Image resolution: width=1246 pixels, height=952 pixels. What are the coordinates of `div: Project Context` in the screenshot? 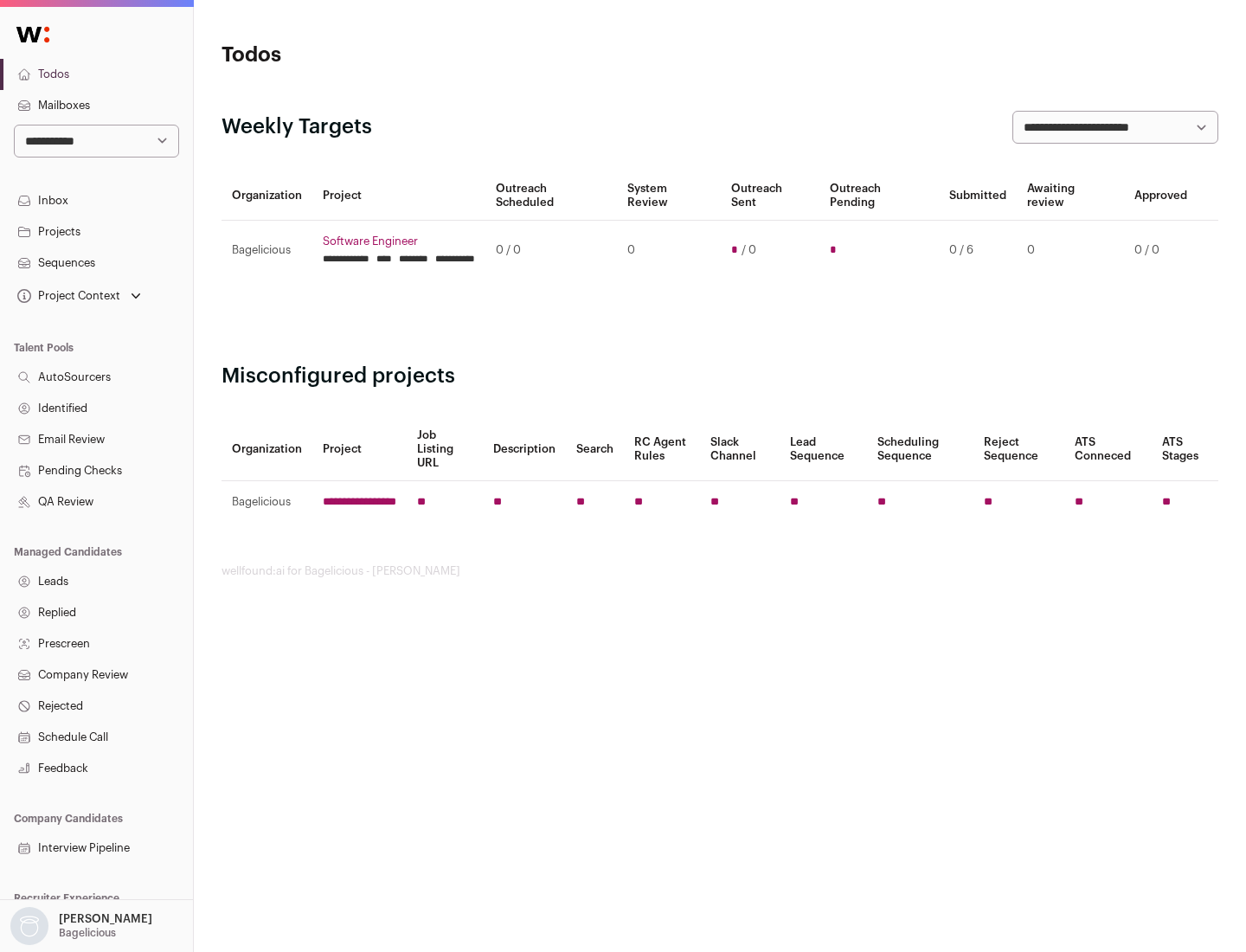 It's located at (66, 296).